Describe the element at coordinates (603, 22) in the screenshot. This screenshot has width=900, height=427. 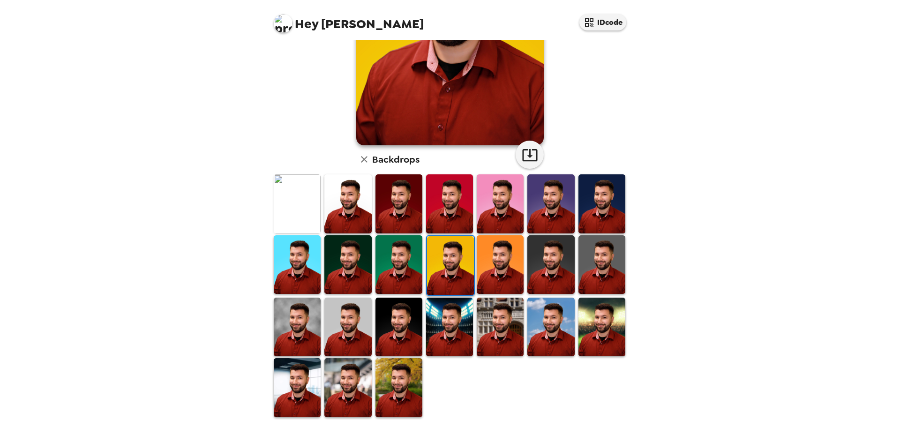
I see `button: IDcode` at that location.